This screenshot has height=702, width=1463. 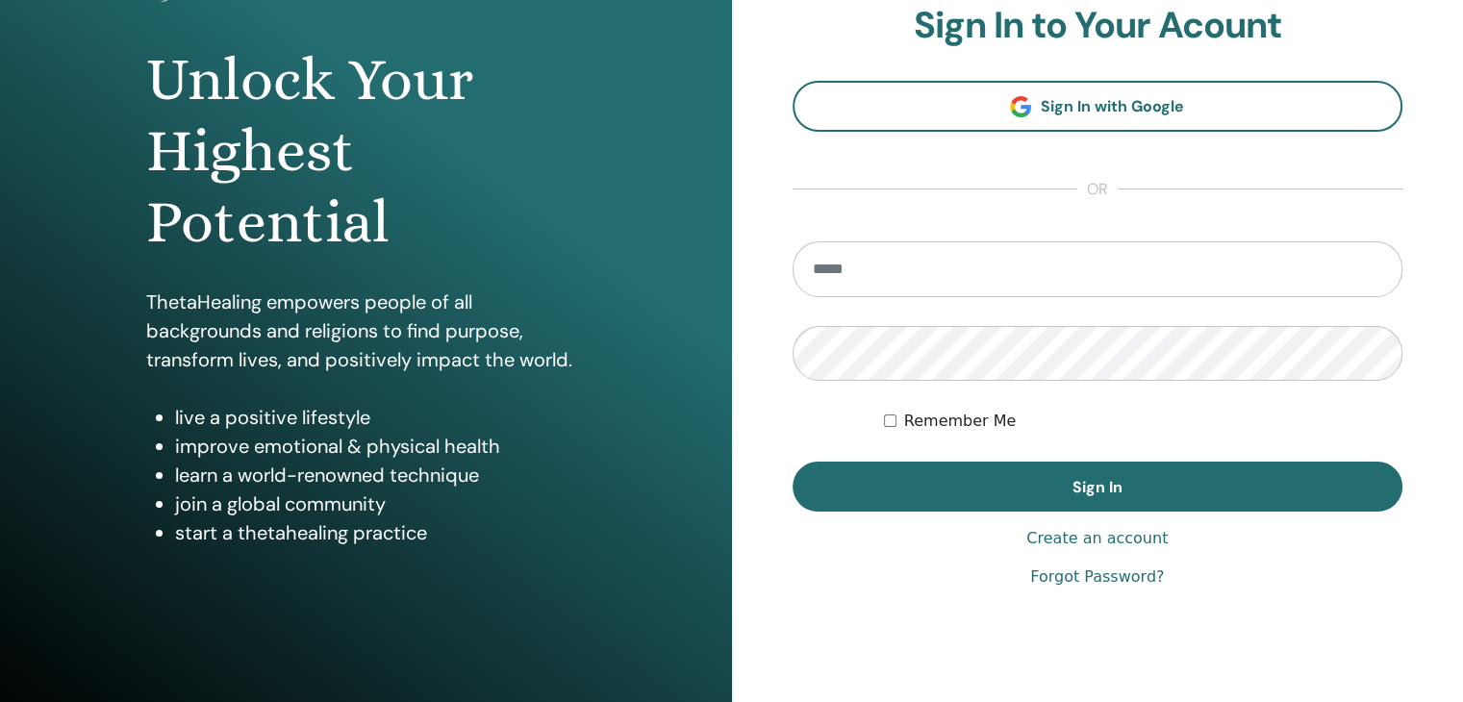 I want to click on span: or, so click(x=1098, y=190).